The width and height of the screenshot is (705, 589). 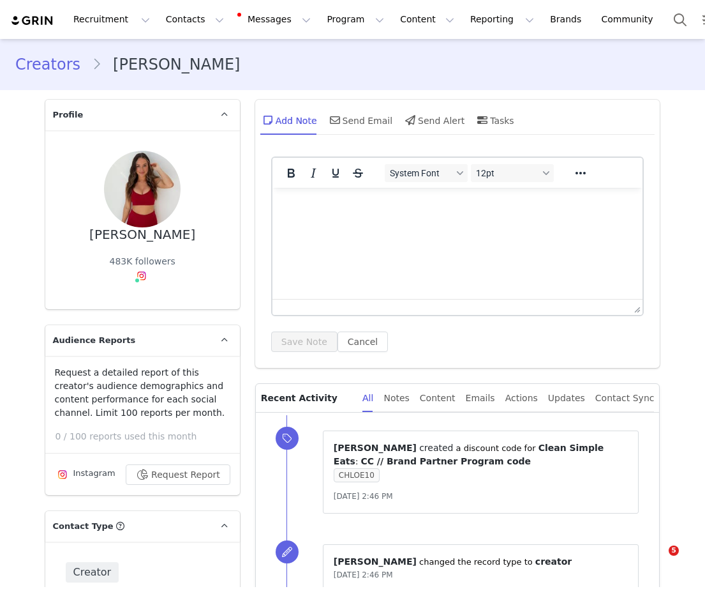 I want to click on img: grin logo, so click(x=33, y=20).